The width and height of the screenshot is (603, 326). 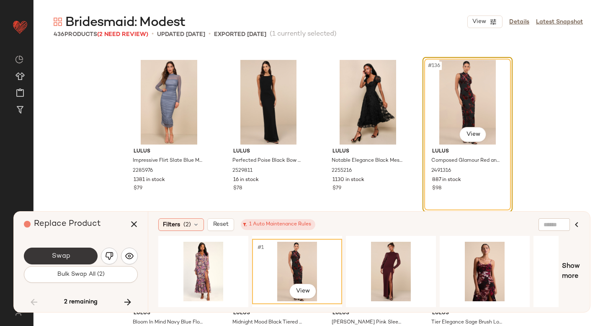 What do you see at coordinates (171, 225) in the screenshot?
I see `span: Filters` at bounding box center [171, 225].